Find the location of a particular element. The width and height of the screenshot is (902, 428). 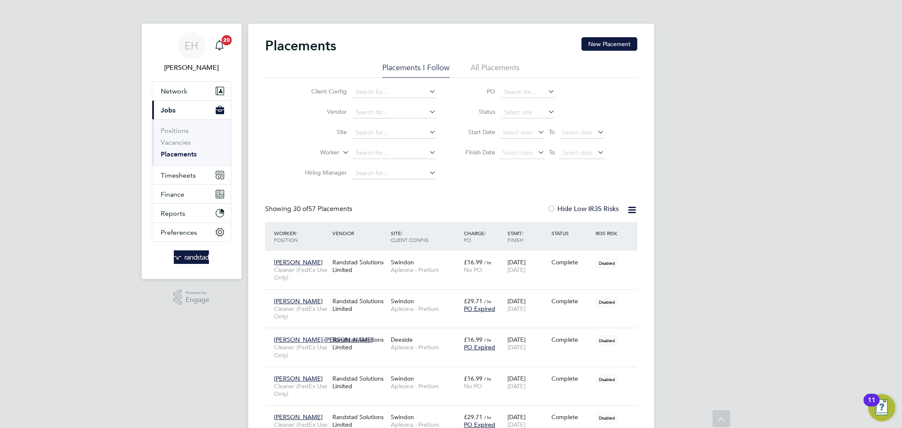

span: Jobs is located at coordinates (168, 110).